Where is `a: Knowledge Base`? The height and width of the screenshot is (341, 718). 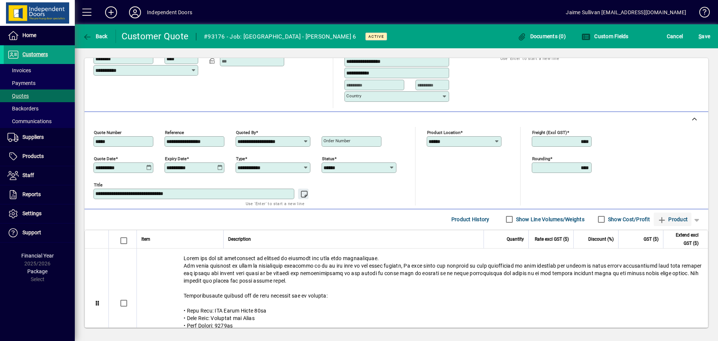
a: Knowledge Base is located at coordinates (701, 13).